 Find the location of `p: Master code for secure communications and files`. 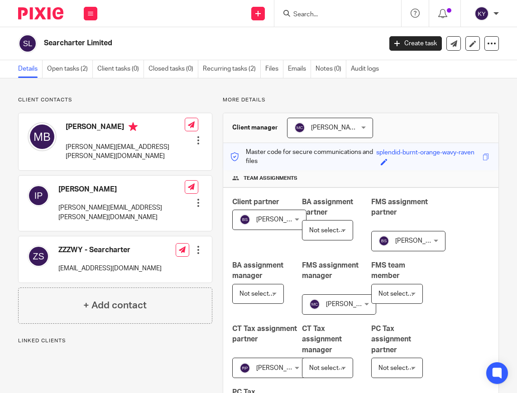

p: Master code for secure communications and files is located at coordinates (303, 157).